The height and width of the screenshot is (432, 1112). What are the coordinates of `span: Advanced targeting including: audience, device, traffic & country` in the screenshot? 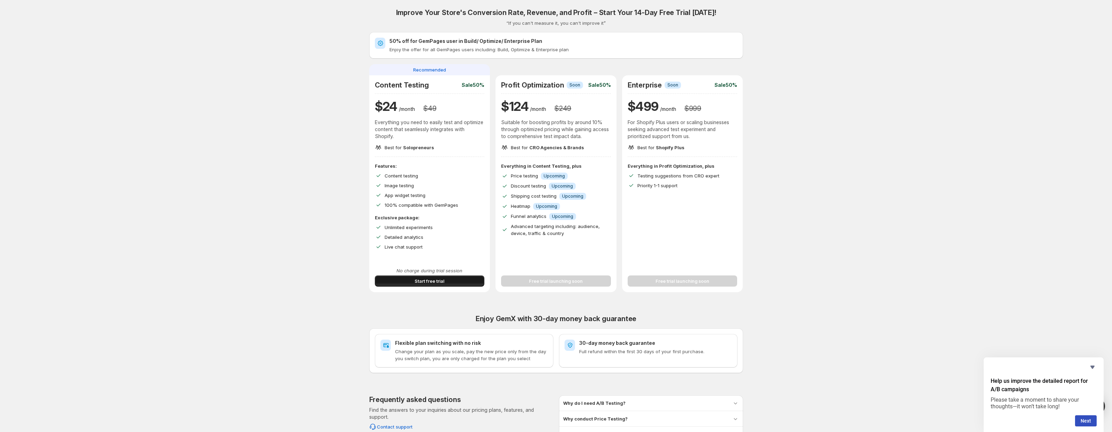 It's located at (555, 230).